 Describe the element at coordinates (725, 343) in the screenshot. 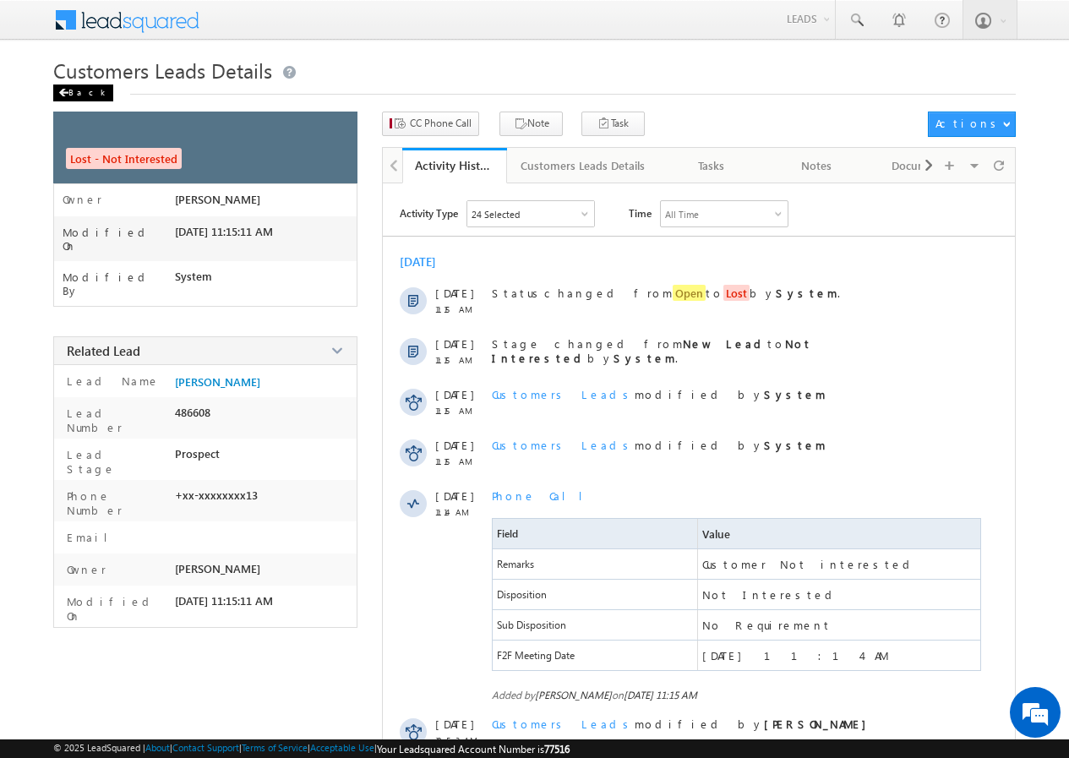

I see `strong: New Lead` at that location.